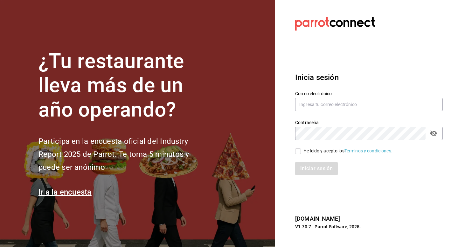 The image size is (458, 247). What do you see at coordinates (369, 93) in the screenshot?
I see `label: Correo electrónico` at bounding box center [369, 93].